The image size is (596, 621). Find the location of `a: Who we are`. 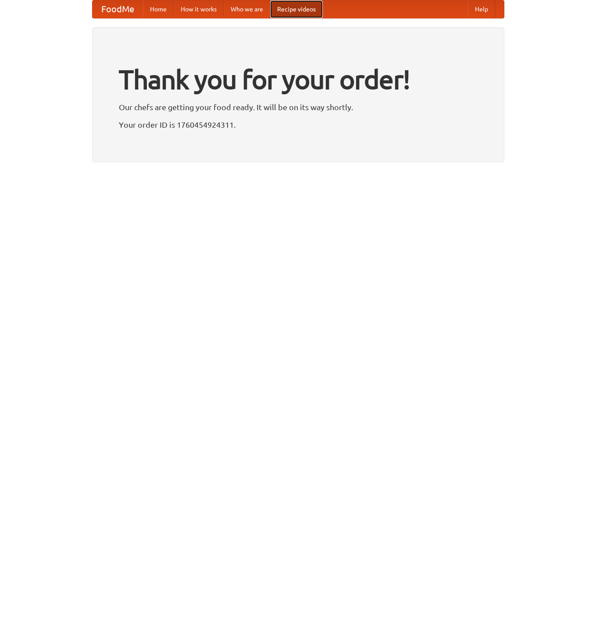

a: Who we are is located at coordinates (247, 9).